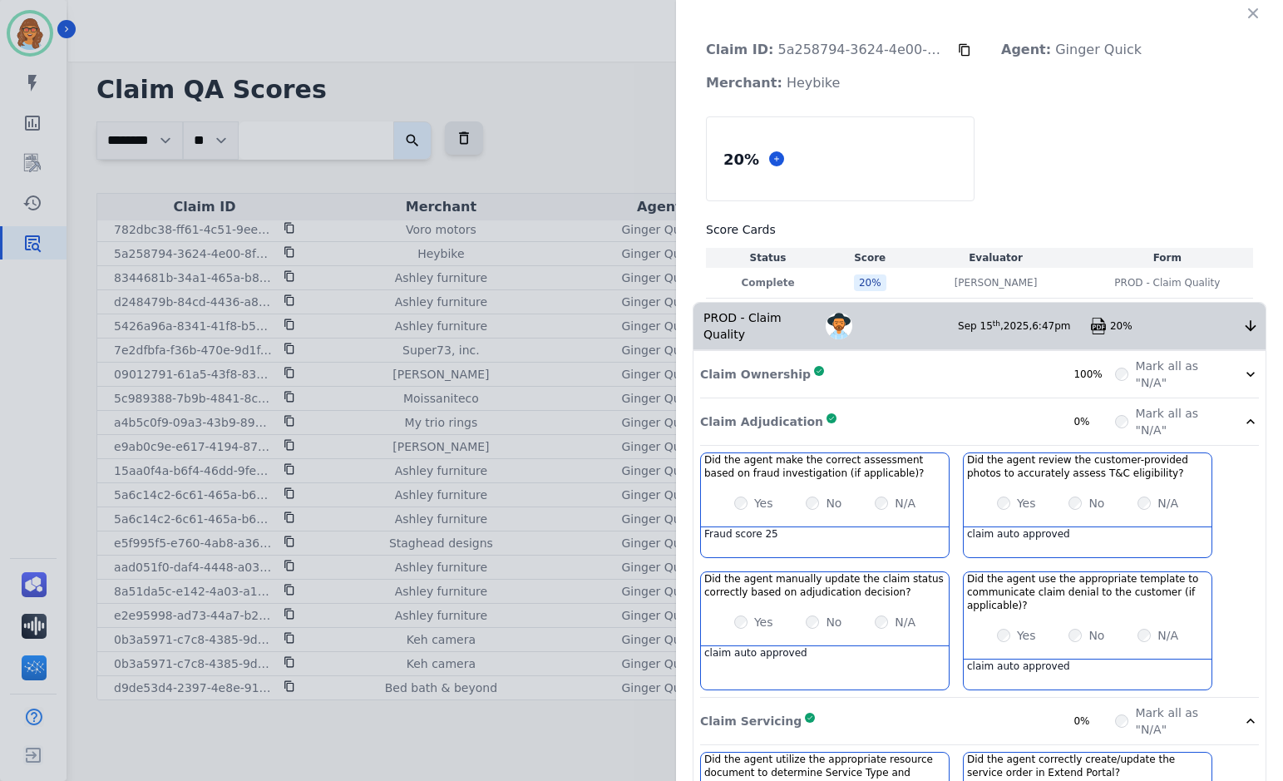  Describe the element at coordinates (825, 542) in the screenshot. I see `div: Fraud score 25` at that location.